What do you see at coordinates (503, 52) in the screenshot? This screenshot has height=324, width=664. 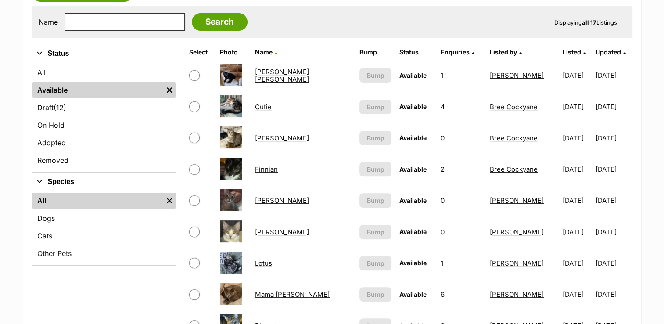 I see `span: Listed by` at bounding box center [503, 52].